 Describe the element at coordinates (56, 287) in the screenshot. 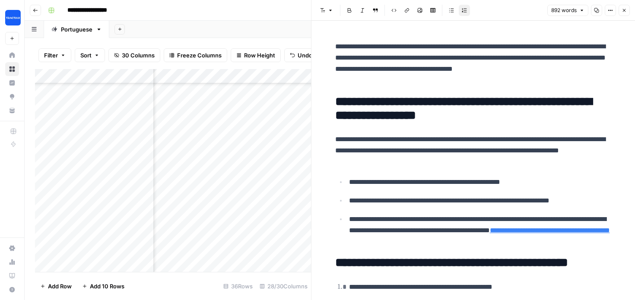

I see `button: Add Row` at that location.